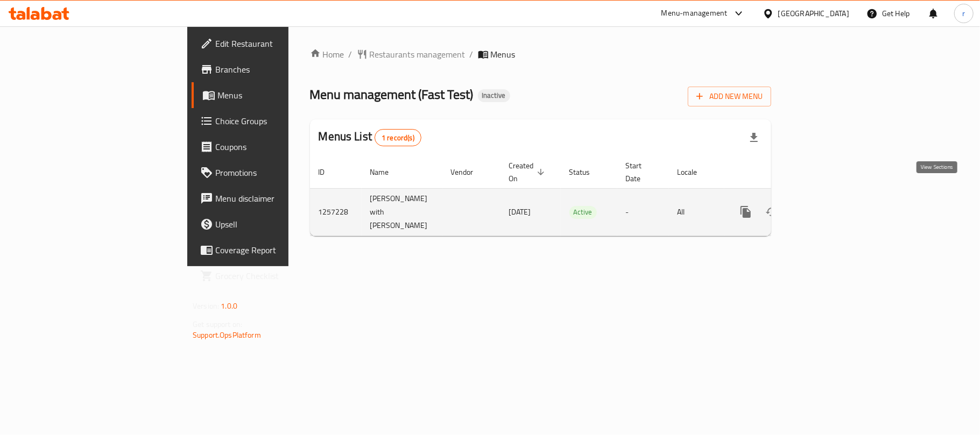 This screenshot has width=980, height=435. What do you see at coordinates (641, 172) in the screenshot?
I see `span: Start Date` at bounding box center [641, 172].